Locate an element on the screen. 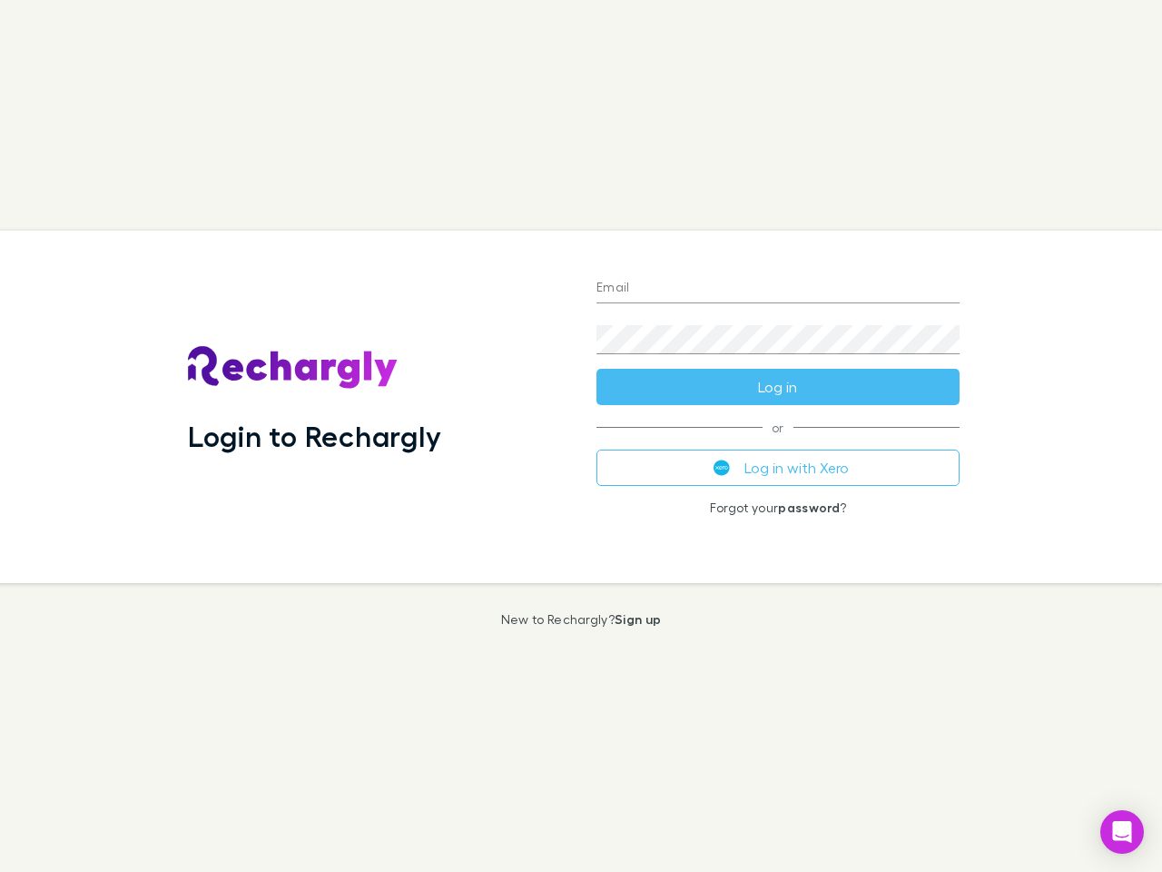  button: Log in is located at coordinates (778, 387).